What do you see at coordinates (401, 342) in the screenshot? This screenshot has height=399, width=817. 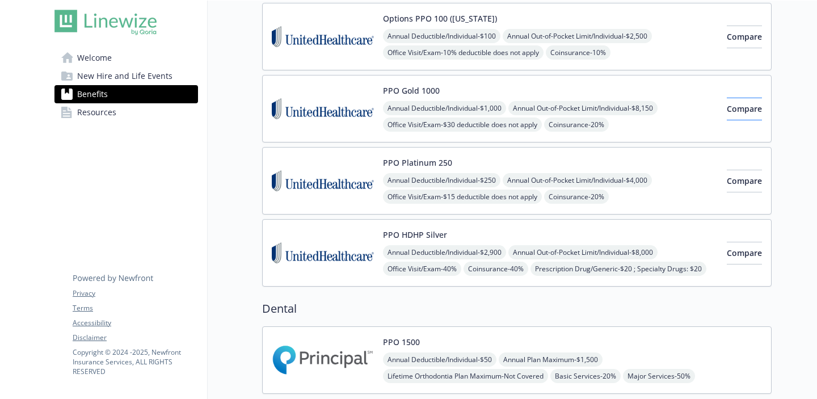 I see `button: PPO 1500` at bounding box center [401, 342].